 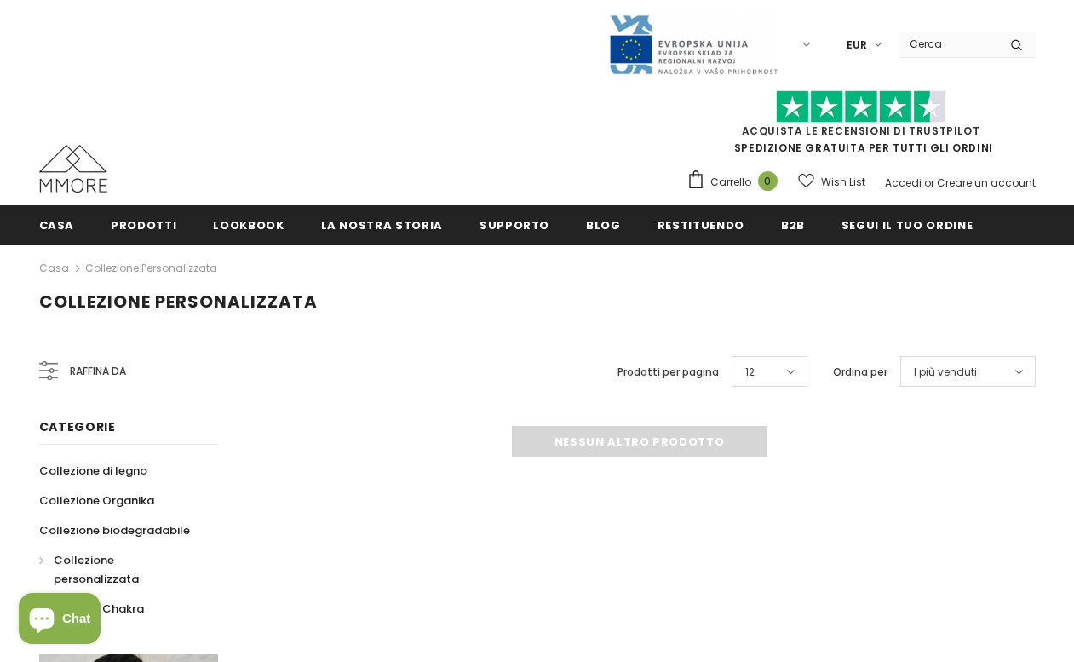 I want to click on a: Collezione biodegradabile, so click(x=114, y=530).